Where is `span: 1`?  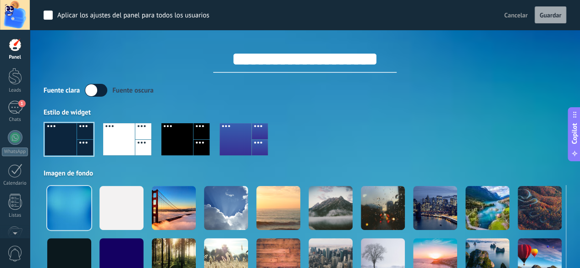
span: 1 is located at coordinates (22, 104).